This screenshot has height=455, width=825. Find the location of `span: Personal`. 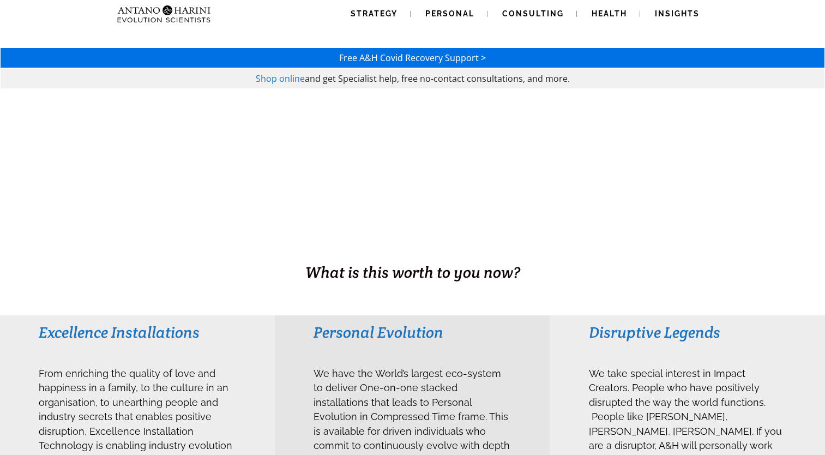

span: Personal is located at coordinates (450, 14).